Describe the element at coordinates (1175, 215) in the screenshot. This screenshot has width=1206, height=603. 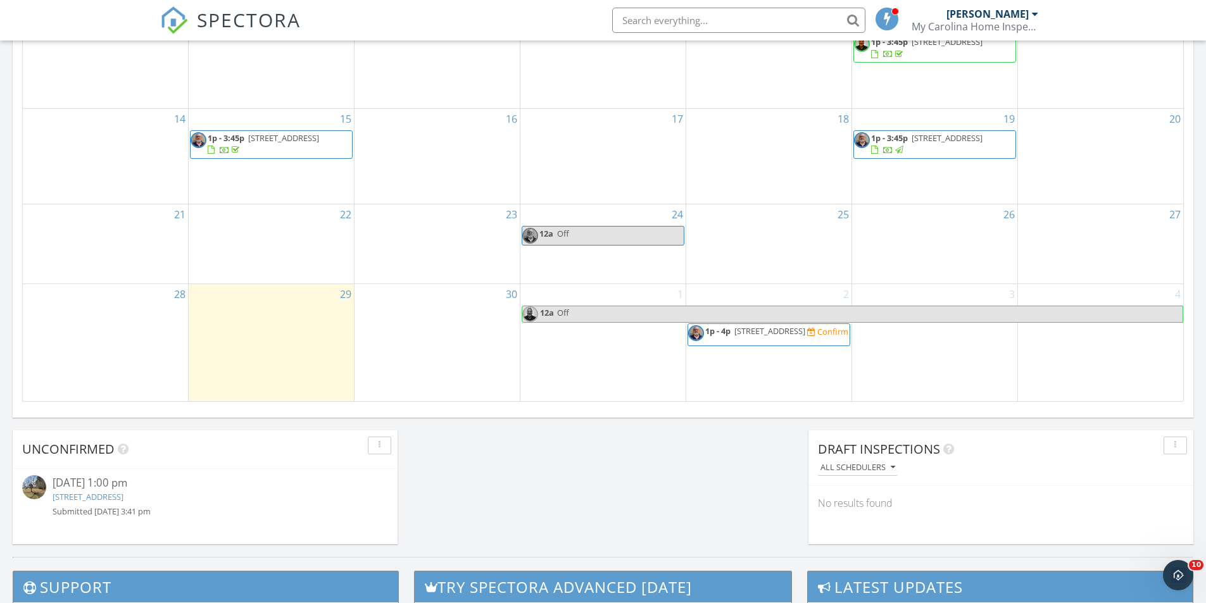
I see `a: Go to September 27, 2025` at that location.